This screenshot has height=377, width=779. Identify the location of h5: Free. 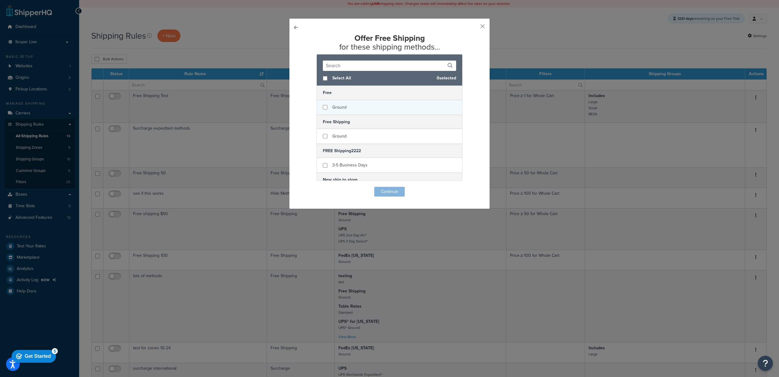
(389, 93).